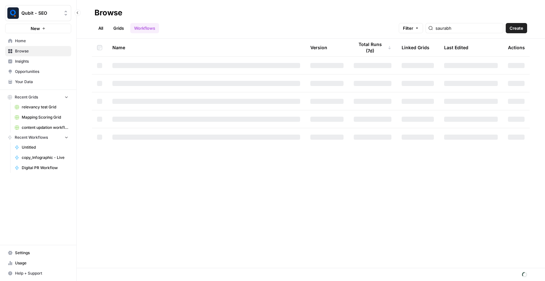  I want to click on button: Create, so click(516, 28).